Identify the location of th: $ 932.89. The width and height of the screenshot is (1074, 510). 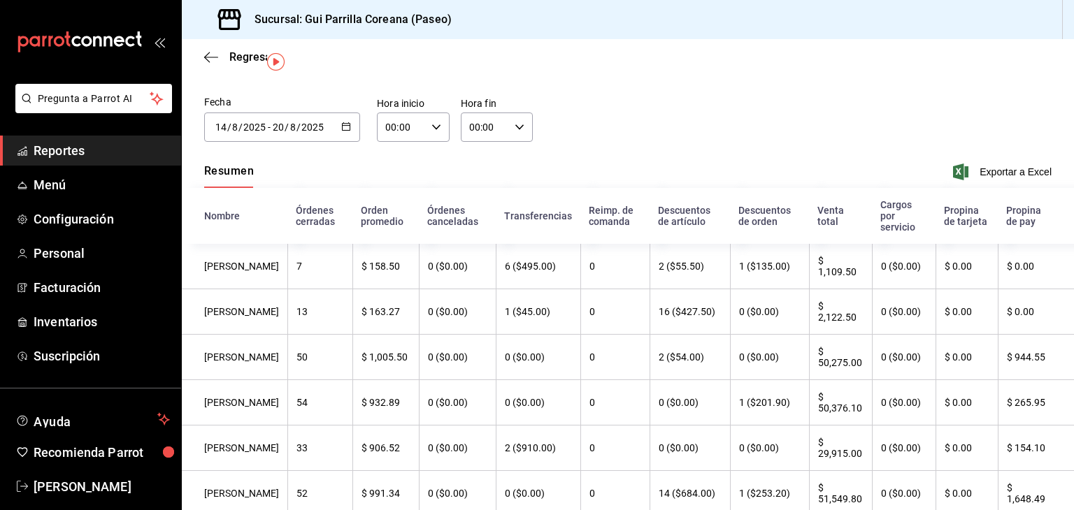
(385, 403).